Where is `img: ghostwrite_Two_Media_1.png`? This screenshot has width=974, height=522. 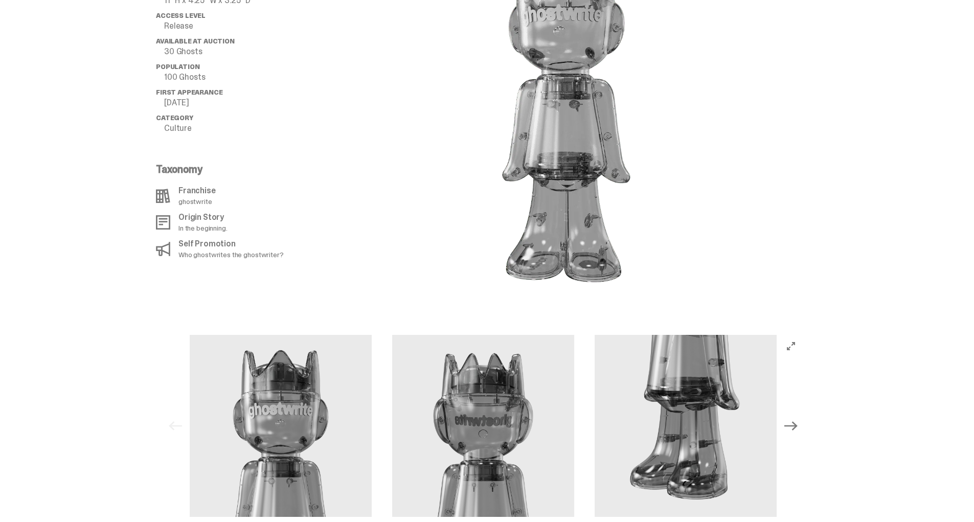 img: ghostwrite_Two_Media_1.png is located at coordinates (281, 426).